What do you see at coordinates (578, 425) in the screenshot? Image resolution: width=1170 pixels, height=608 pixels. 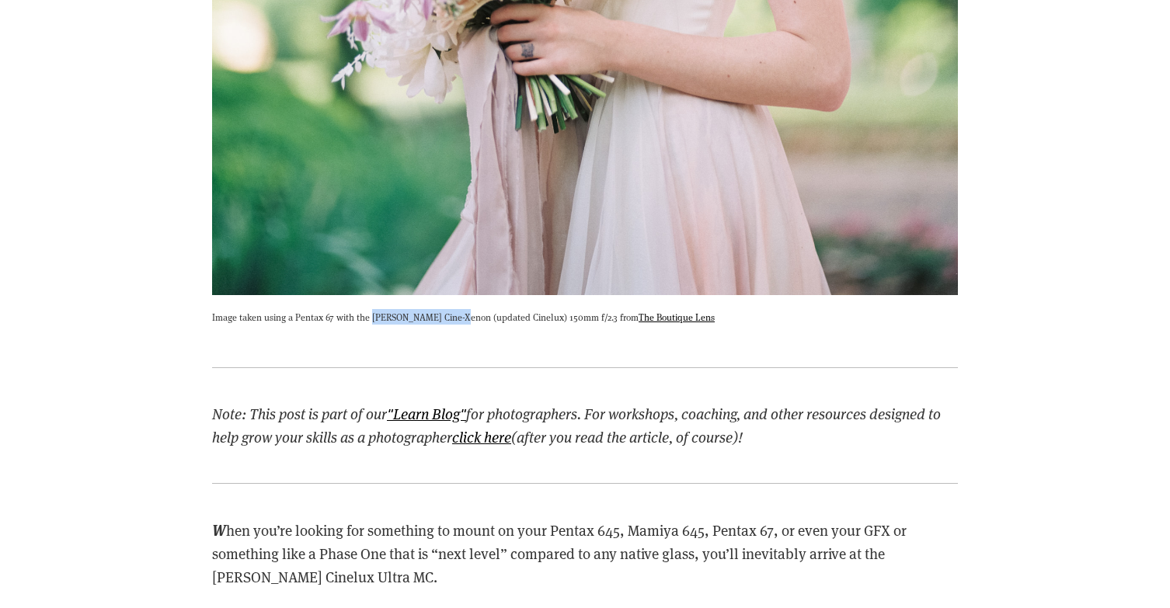 I see `em: for photographers. For workshops, coaching, and other resources designed to help grow your skills...` at bounding box center [578, 425].